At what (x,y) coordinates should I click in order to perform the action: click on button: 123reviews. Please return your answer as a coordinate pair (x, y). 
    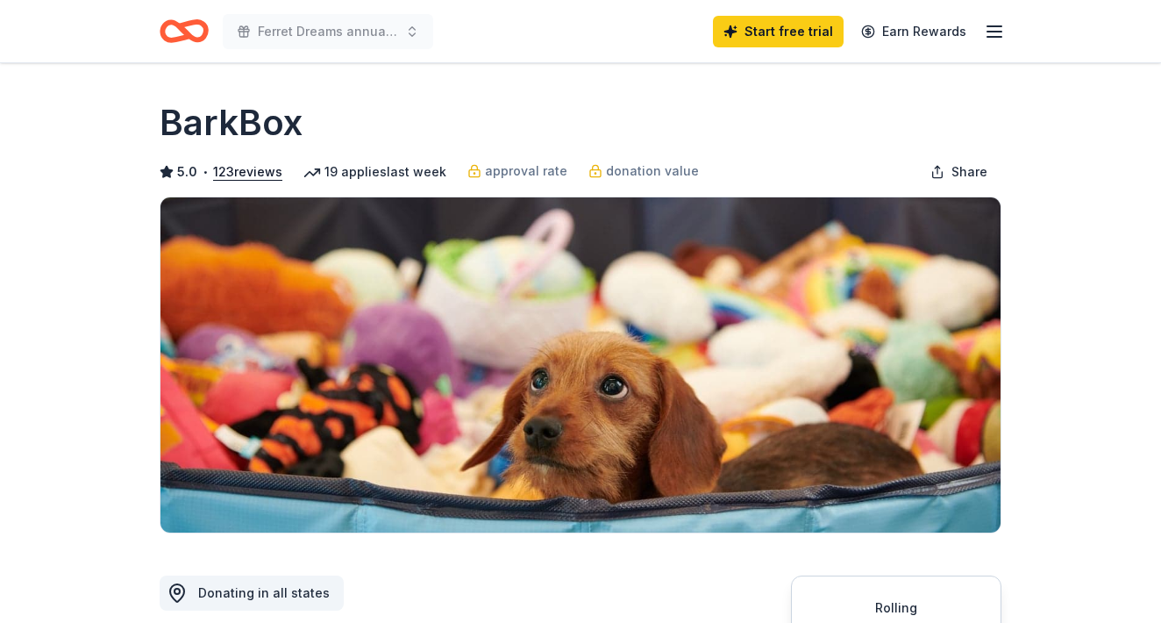
    Looking at the image, I should click on (247, 172).